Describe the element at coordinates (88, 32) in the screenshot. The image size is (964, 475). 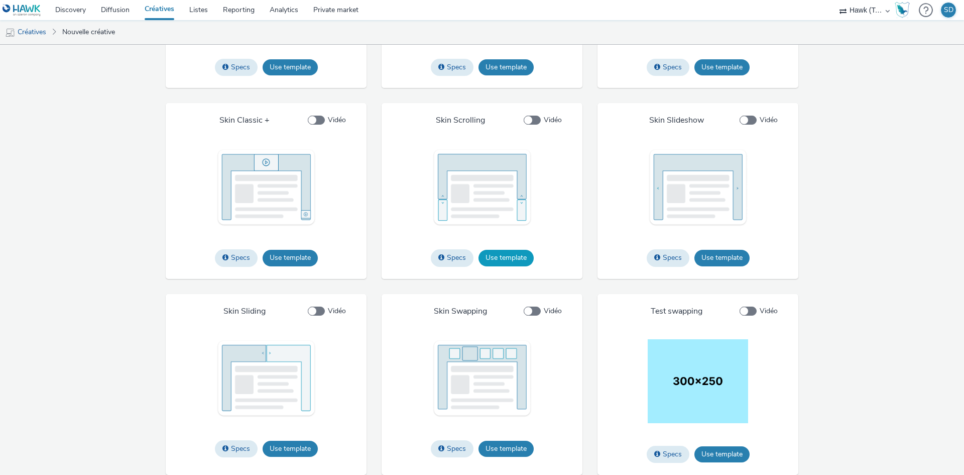
I see `a: Nouvelle créative` at that location.